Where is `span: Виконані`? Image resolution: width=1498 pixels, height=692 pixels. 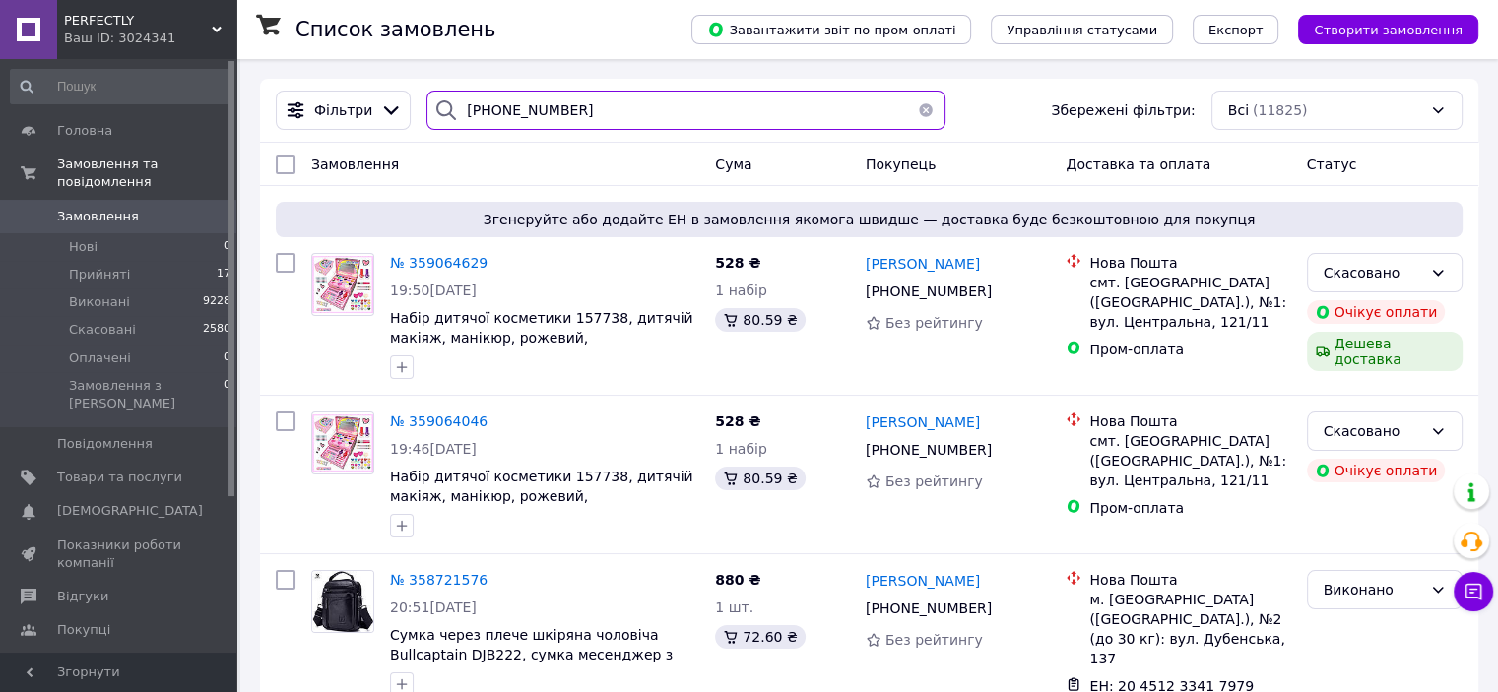 span: Виконані is located at coordinates (99, 302).